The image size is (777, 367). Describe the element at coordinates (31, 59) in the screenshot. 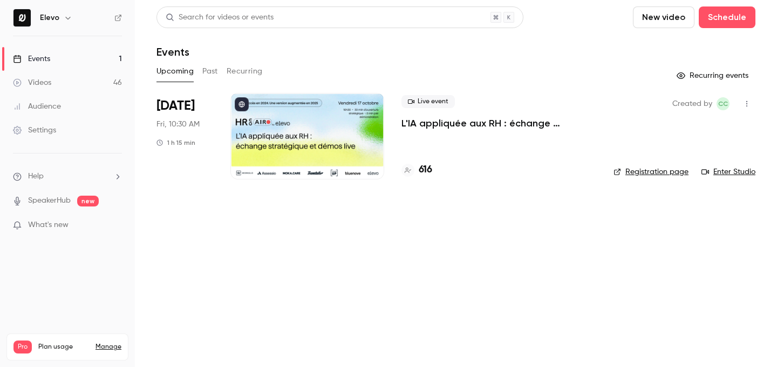

I see `div: Events` at that location.